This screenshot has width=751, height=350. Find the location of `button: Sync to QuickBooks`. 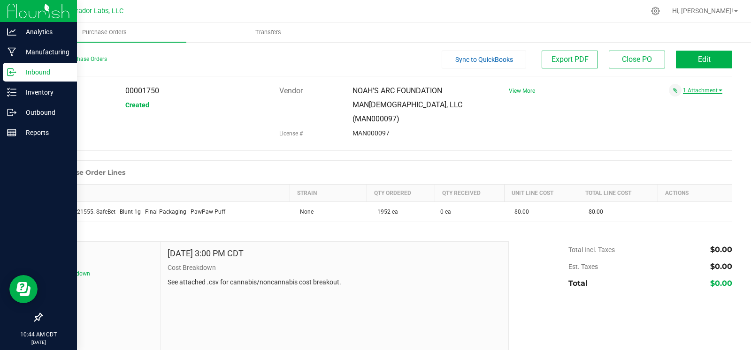

button: Sync to QuickBooks is located at coordinates (484, 60).